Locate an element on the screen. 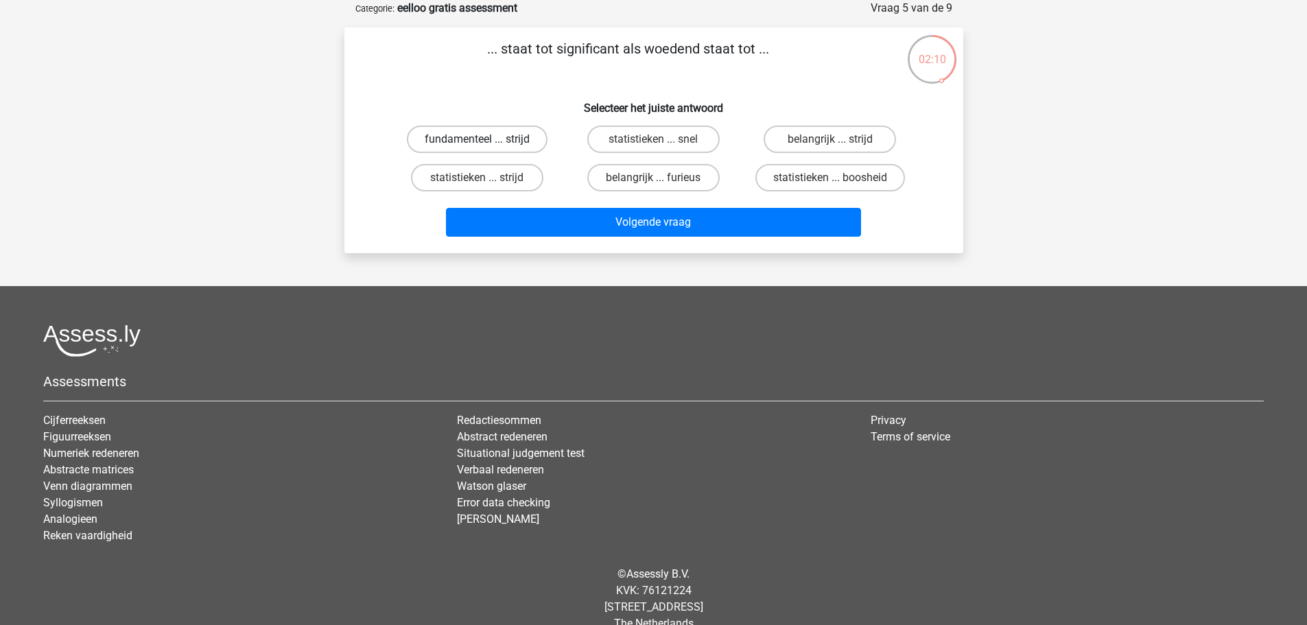 This screenshot has height=625, width=1307. img: Assessly logo is located at coordinates (92, 340).